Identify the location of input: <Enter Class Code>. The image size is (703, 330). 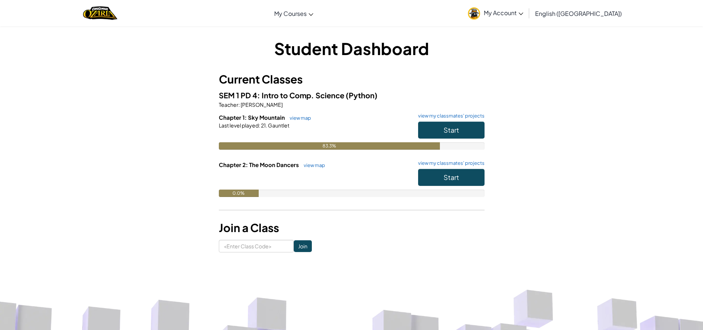
(256, 246).